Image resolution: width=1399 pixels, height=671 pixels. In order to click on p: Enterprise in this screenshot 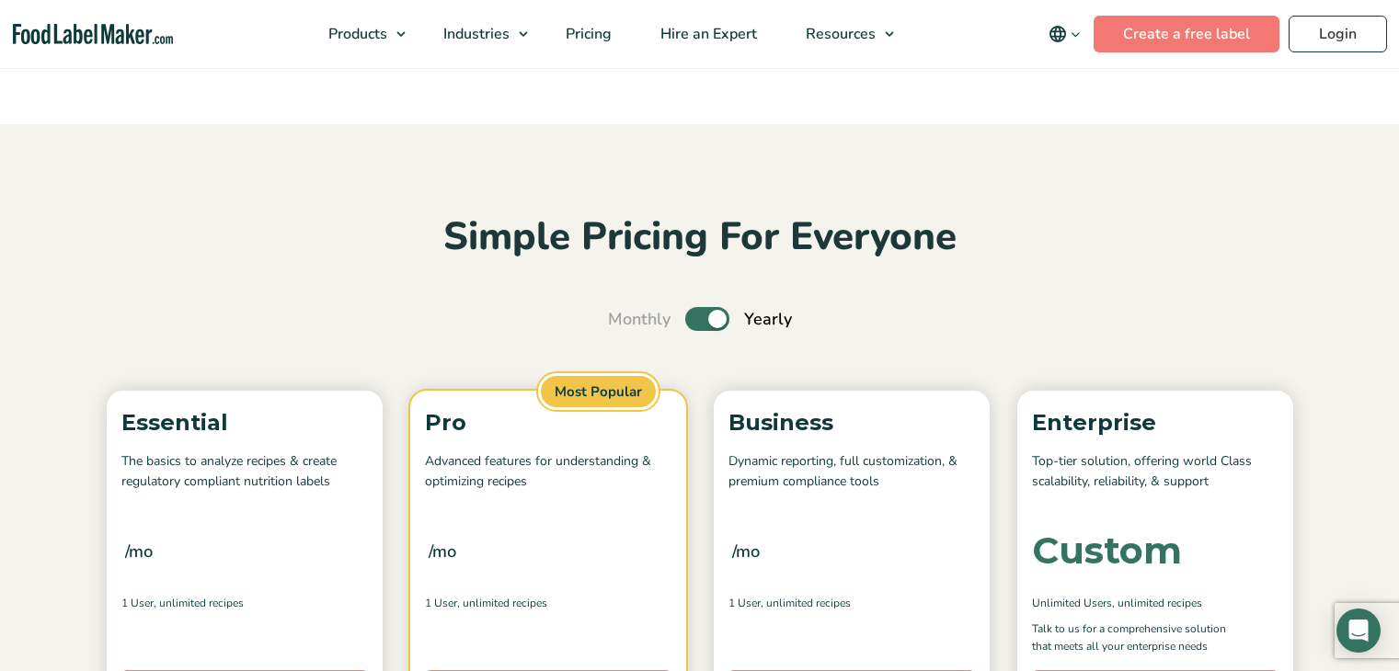, I will do `click(1155, 423)`.